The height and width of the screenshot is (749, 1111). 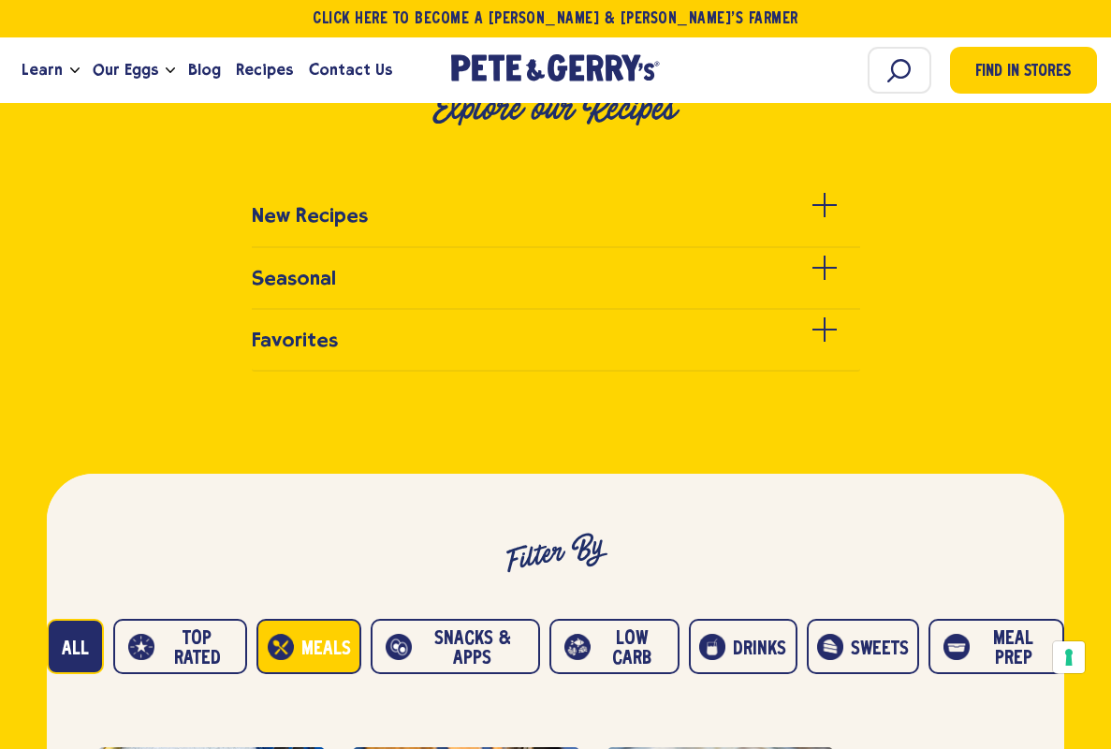 What do you see at coordinates (1023, 70) in the screenshot?
I see `a: Find in Stores` at bounding box center [1023, 70].